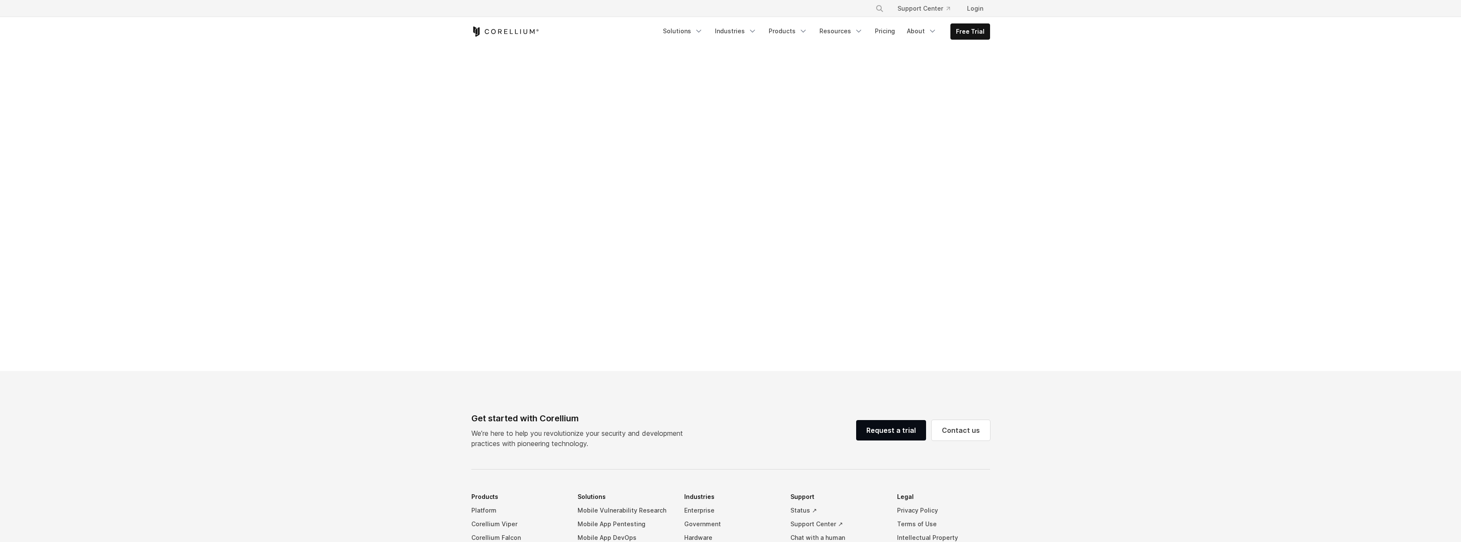 The width and height of the screenshot is (1461, 542). I want to click on a: Corellium Viper, so click(518, 524).